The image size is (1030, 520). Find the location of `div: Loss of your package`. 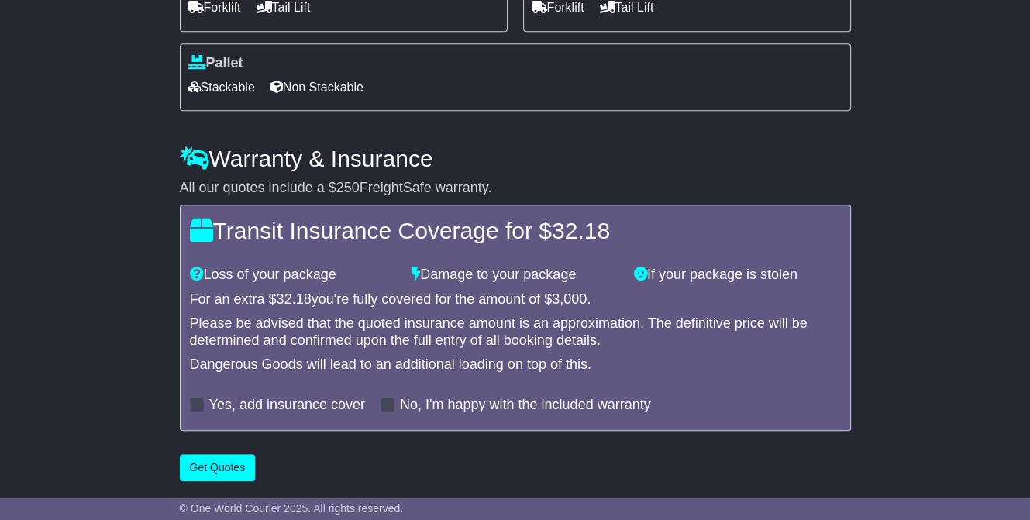

div: Loss of your package is located at coordinates (293, 275).